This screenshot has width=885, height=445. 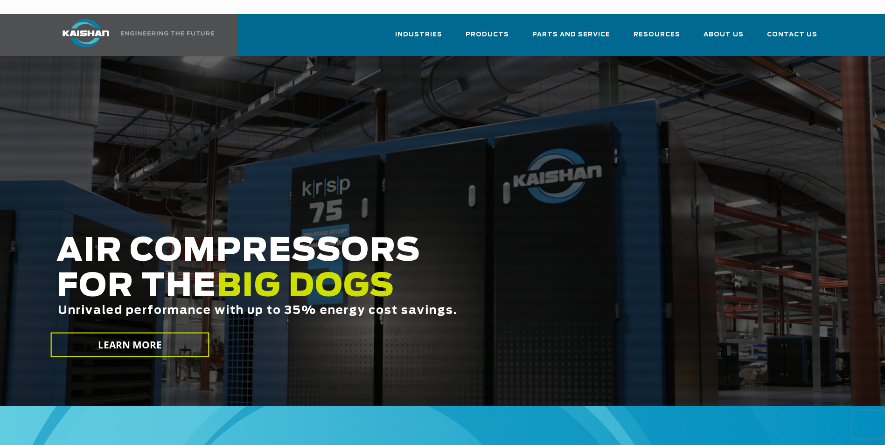 I want to click on span: Parts and Service, so click(x=571, y=35).